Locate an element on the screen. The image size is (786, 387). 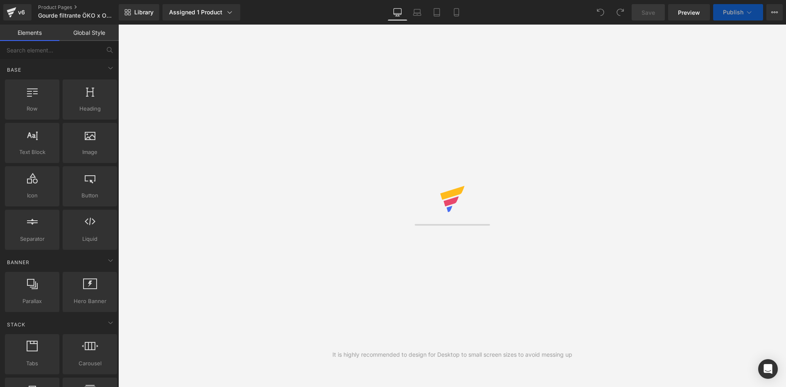
button: More is located at coordinates (774, 12).